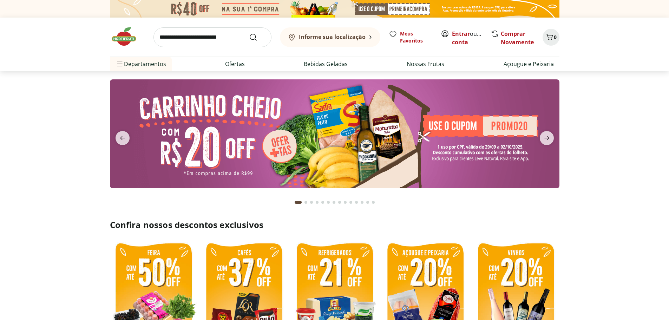  I want to click on img: cupom, so click(334, 134).